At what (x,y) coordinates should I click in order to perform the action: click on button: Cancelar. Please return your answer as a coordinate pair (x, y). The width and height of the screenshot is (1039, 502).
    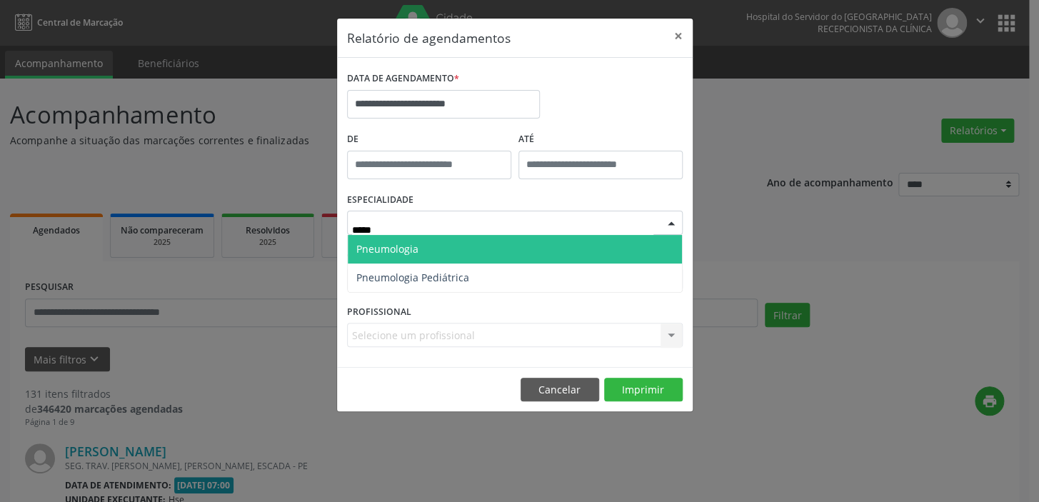
    Looking at the image, I should click on (560, 390).